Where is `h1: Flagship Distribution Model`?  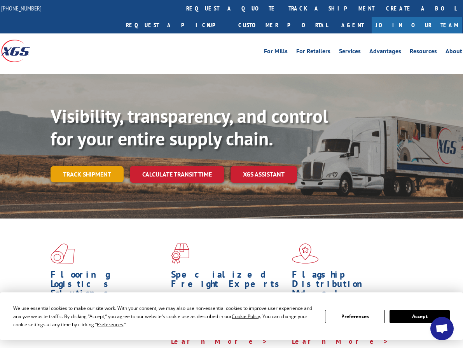
h1: Flagship Distribution Model is located at coordinates (349, 285).